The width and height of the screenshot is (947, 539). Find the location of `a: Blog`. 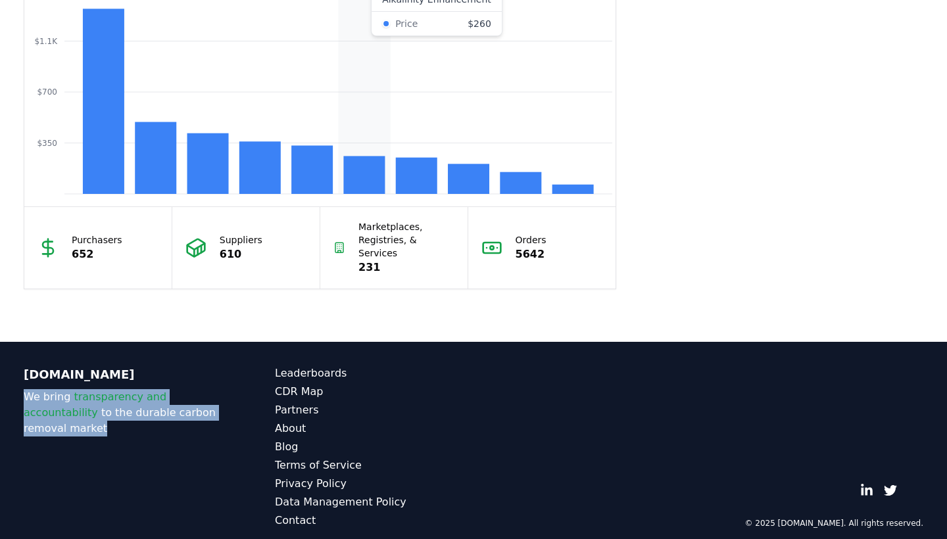

a: Blog is located at coordinates (374, 447).